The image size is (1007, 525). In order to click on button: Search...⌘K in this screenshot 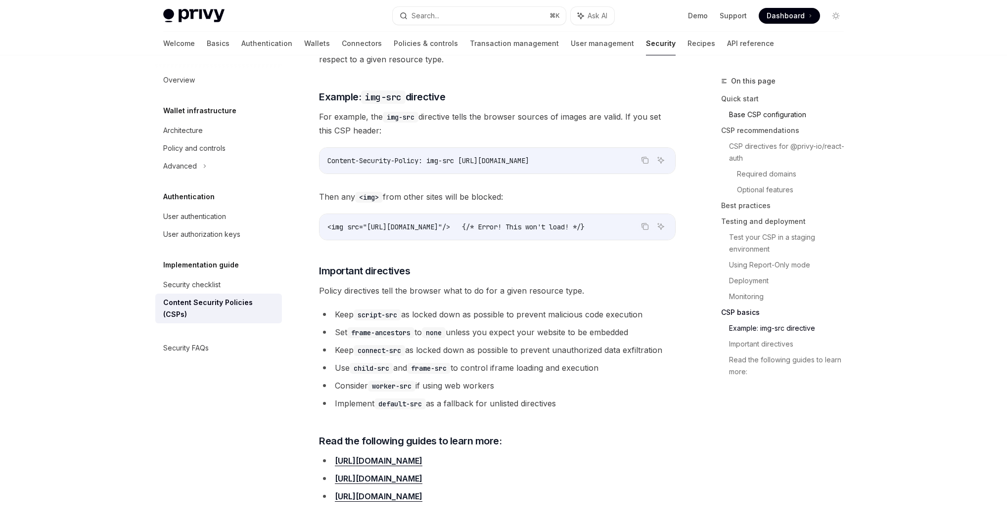, I will do `click(479, 16)`.